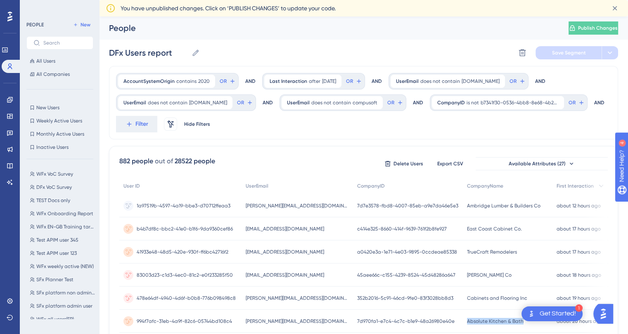  Describe the element at coordinates (401, 229) in the screenshot. I see `span: c414e325-8660-414f-9639-761f2b8fe927` at that location.